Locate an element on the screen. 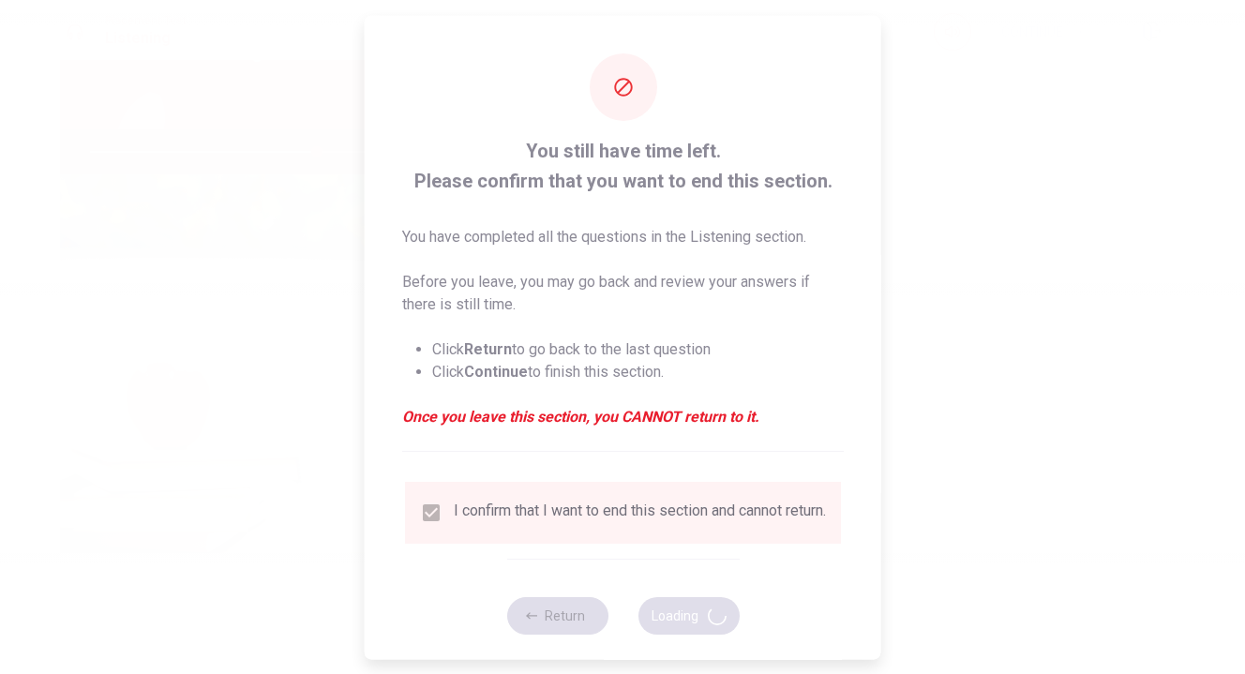  strong: Continue is located at coordinates (496, 370).